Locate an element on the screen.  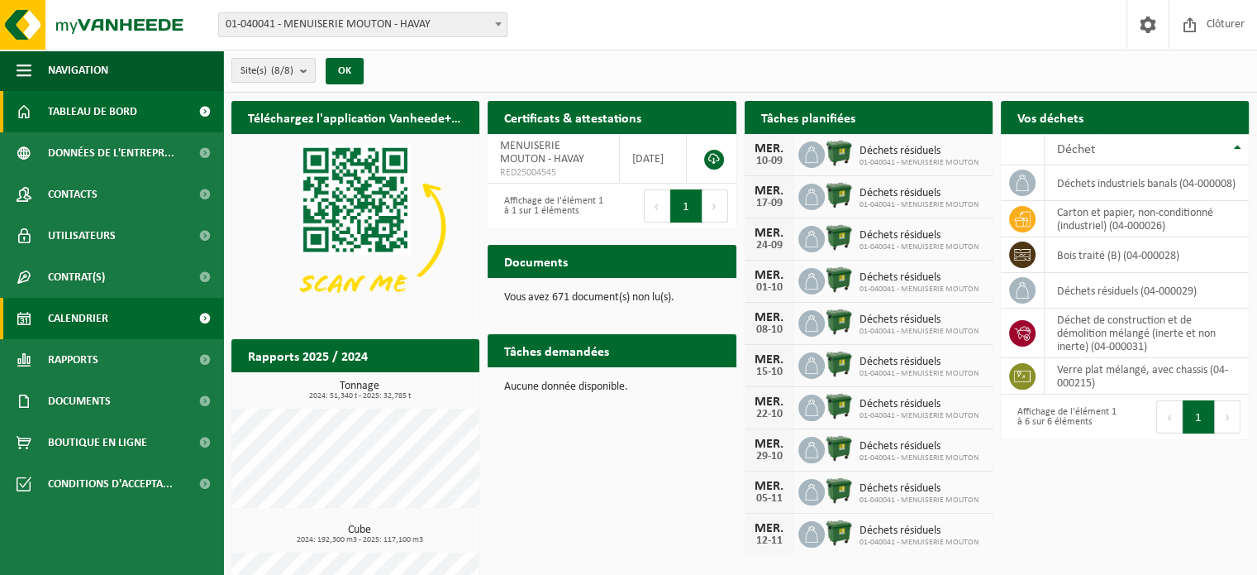
td: déchet de construction et de démolition mélangé (inerte et non inerte) (04-000031) is located at coordinates (1147, 333).